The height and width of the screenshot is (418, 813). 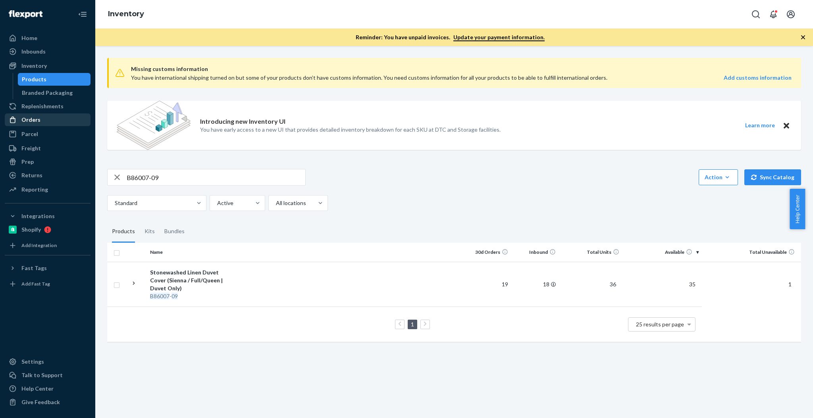 What do you see at coordinates (275, 203) in the screenshot?
I see `input: All locations` at bounding box center [275, 203].